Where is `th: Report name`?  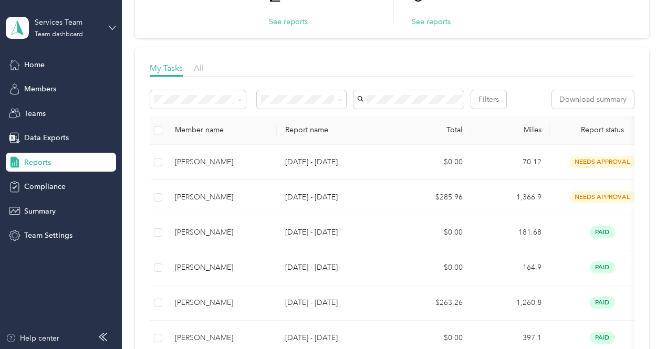
th: Report name is located at coordinates (334, 130).